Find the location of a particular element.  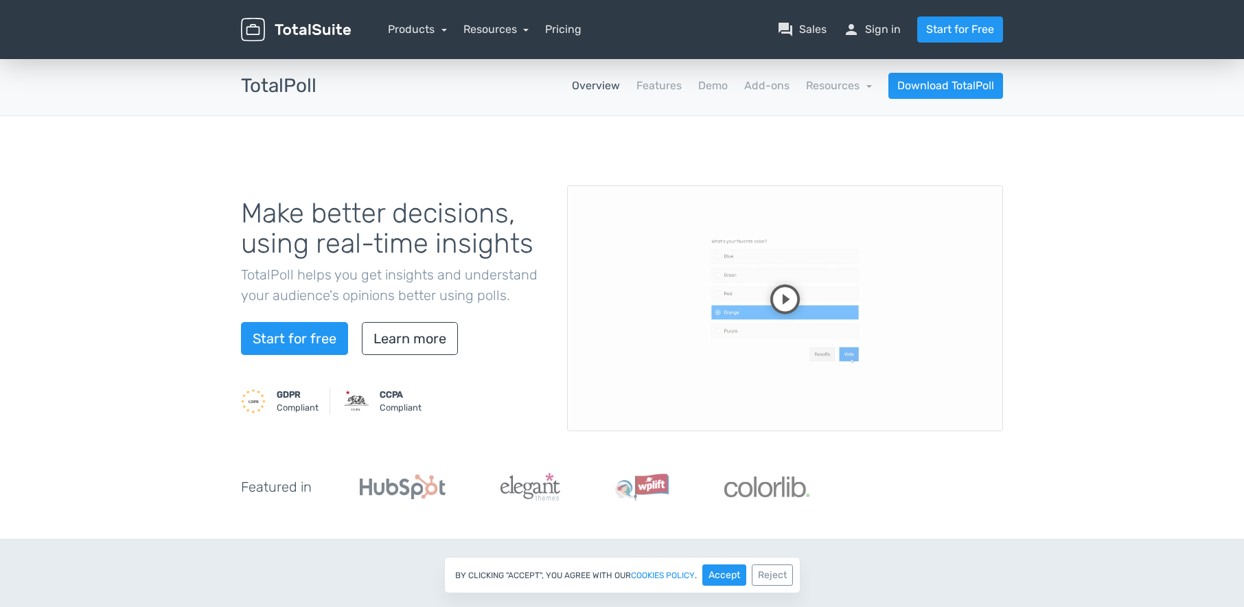

a: Products is located at coordinates (417, 29).